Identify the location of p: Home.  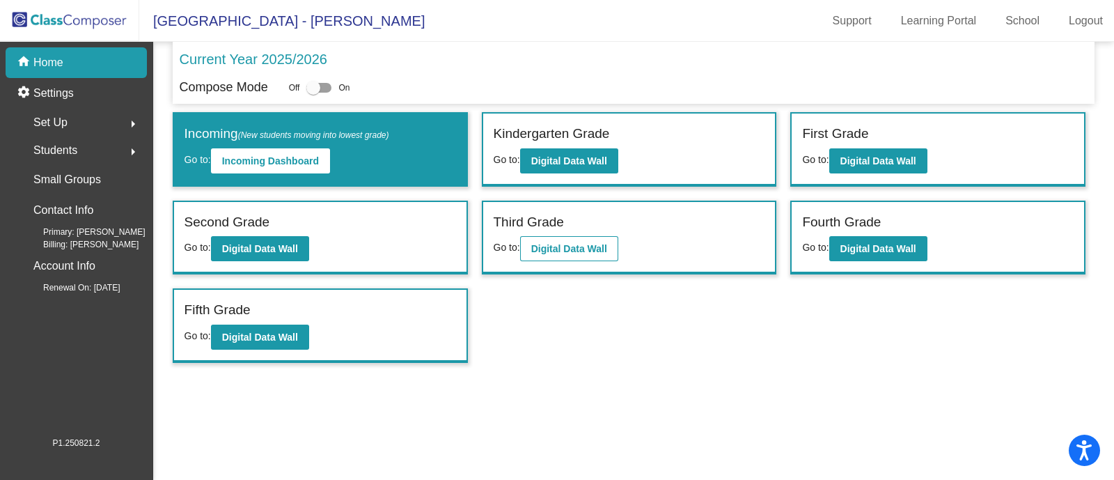
(48, 63).